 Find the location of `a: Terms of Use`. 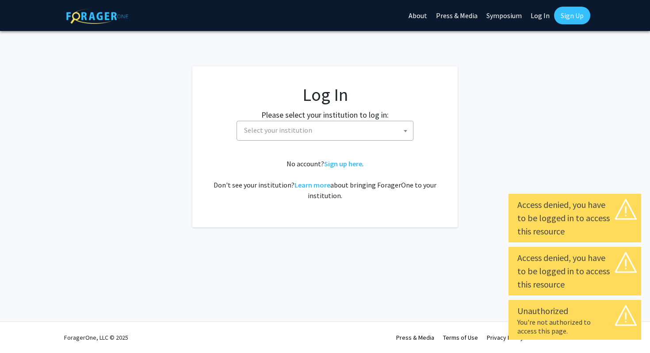

a: Terms of Use is located at coordinates (460, 337).